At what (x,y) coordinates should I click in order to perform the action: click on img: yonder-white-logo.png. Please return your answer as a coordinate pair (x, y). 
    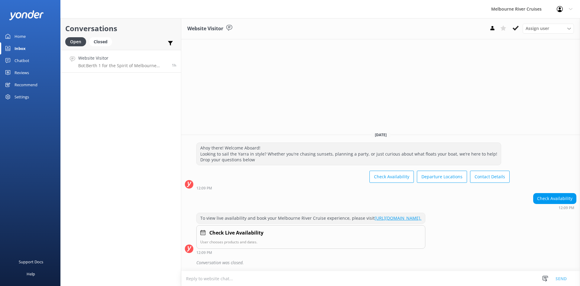
    Looking at the image, I should click on (26, 15).